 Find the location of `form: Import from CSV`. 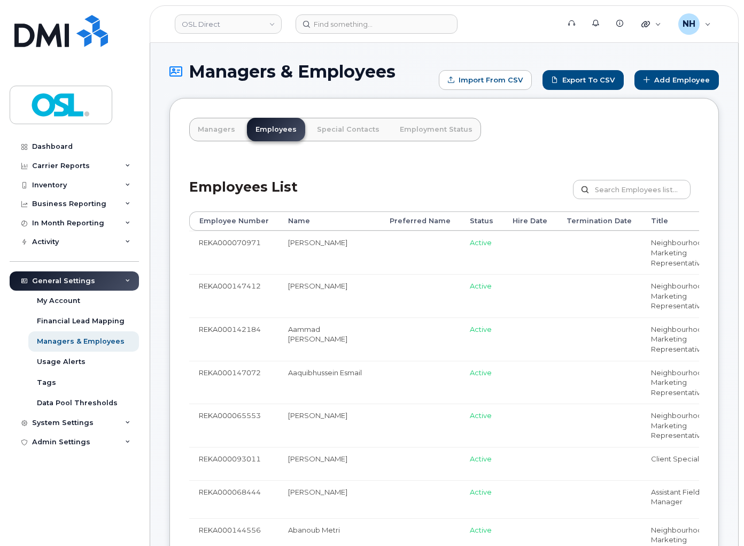

form: Import from CSV is located at coordinates (486, 80).